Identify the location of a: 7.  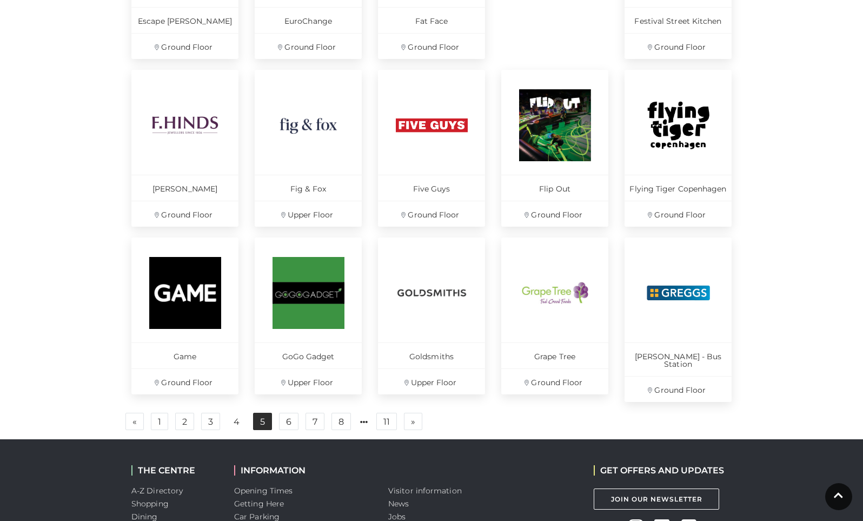
(315, 421).